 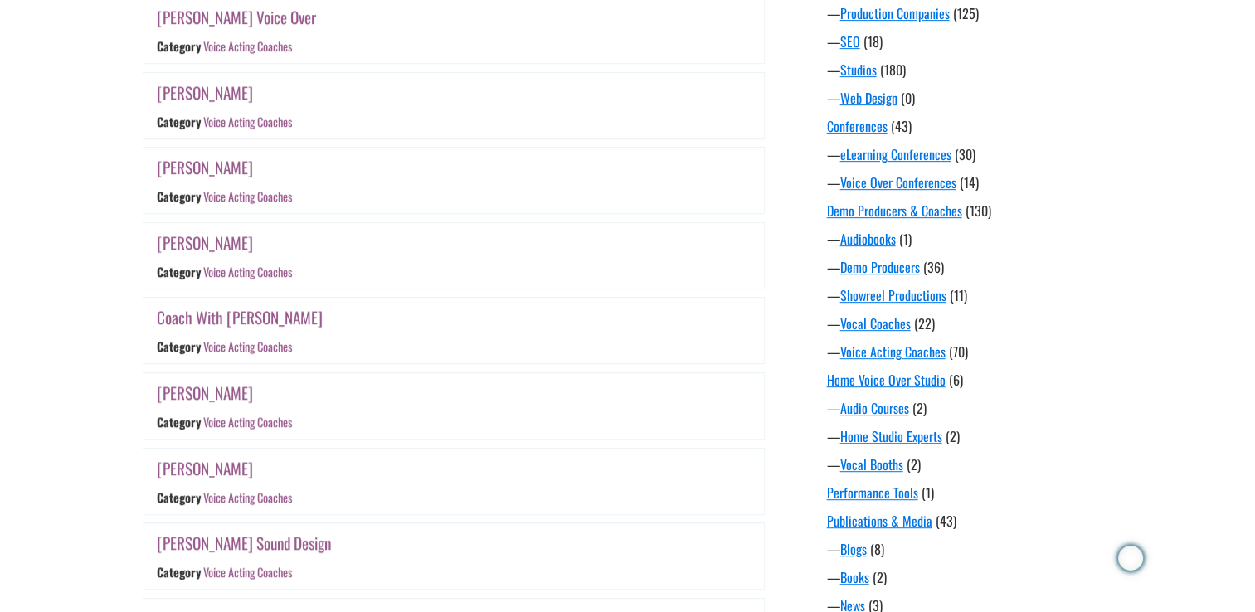 What do you see at coordinates (895, 13) in the screenshot?
I see `a: Production Companies` at bounding box center [895, 13].